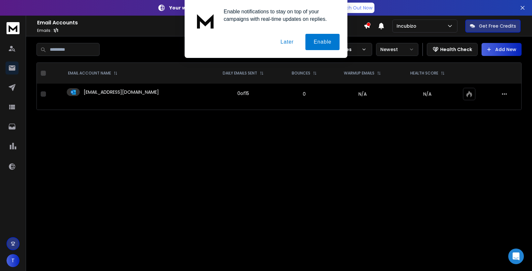 This screenshot has height=271, width=532. Describe the element at coordinates (424, 73) in the screenshot. I see `p: HEALTH SCORE` at that location.